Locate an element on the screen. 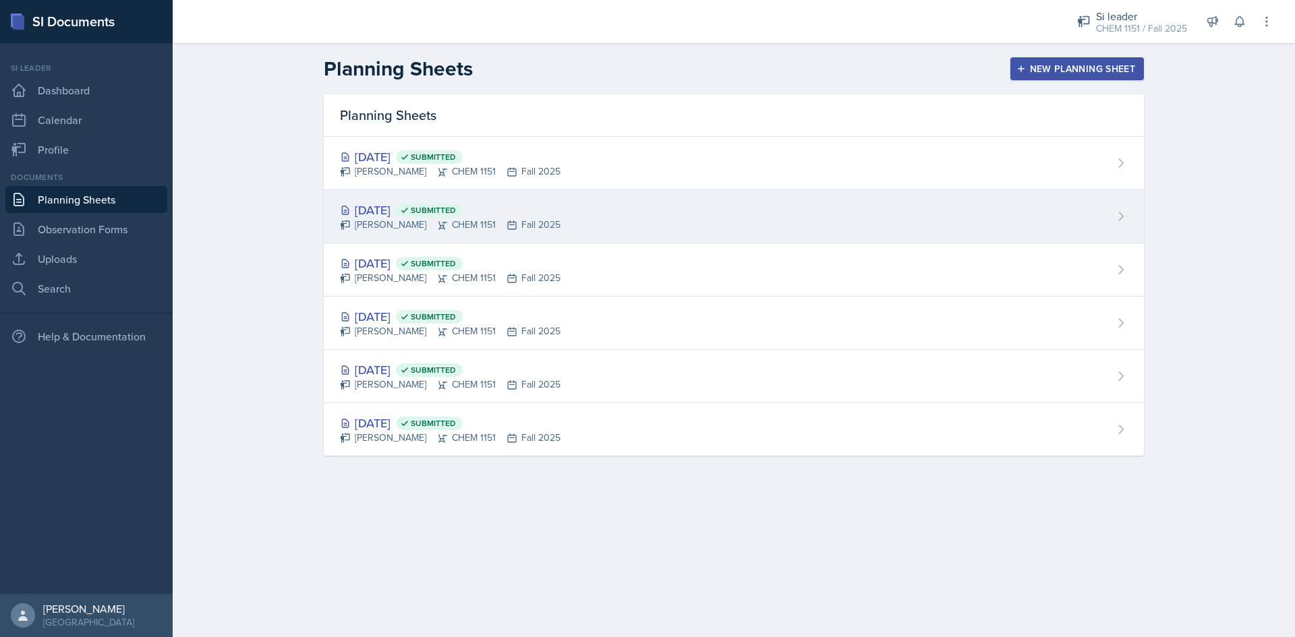  a: Search is located at coordinates (86, 289).